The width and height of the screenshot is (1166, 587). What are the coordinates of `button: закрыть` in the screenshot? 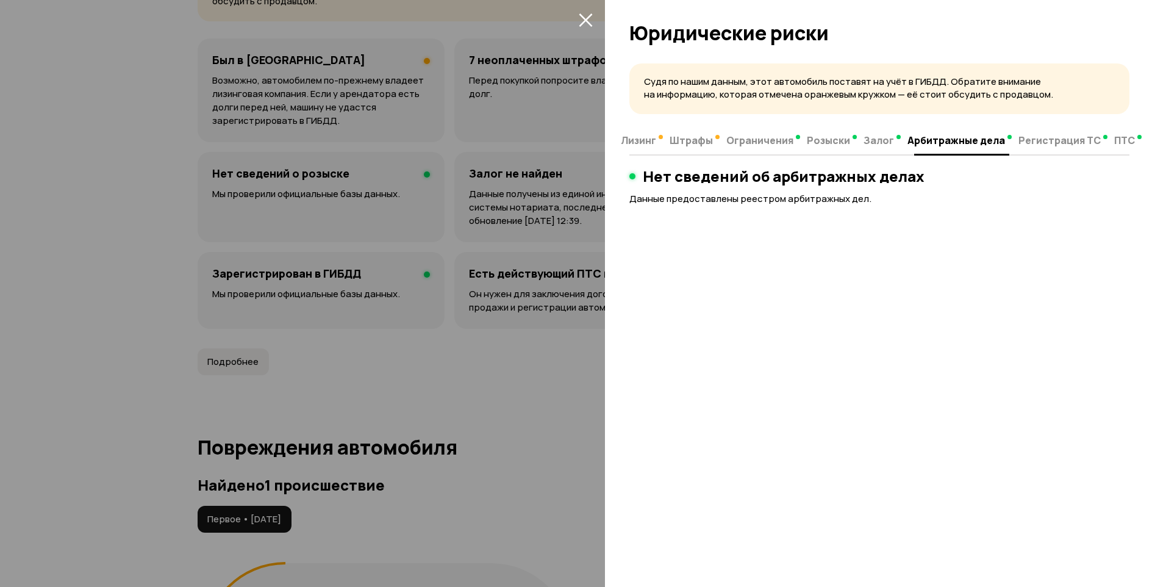 It's located at (586, 20).